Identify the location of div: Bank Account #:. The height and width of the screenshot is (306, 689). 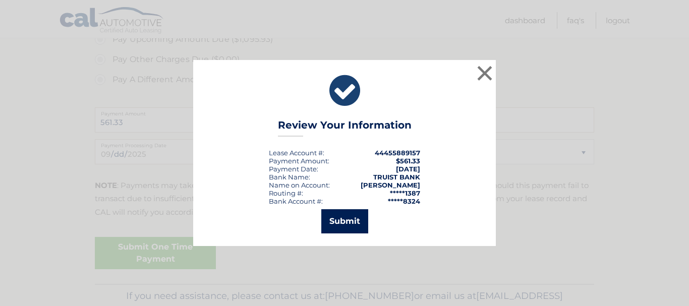
(295, 201).